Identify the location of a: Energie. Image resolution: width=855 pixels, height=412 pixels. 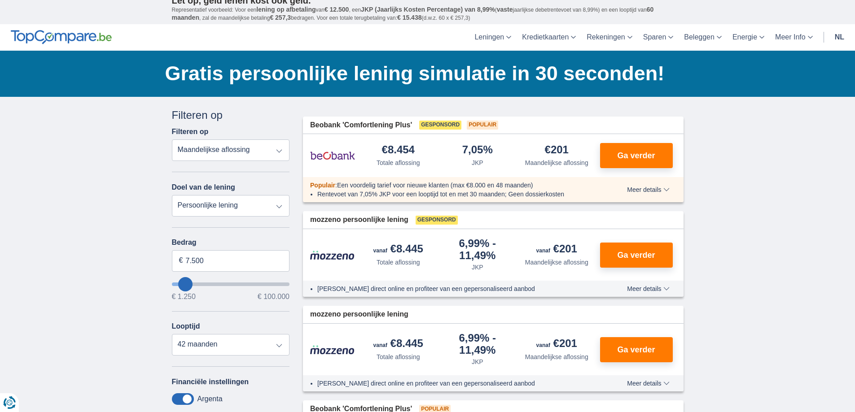
(748, 37).